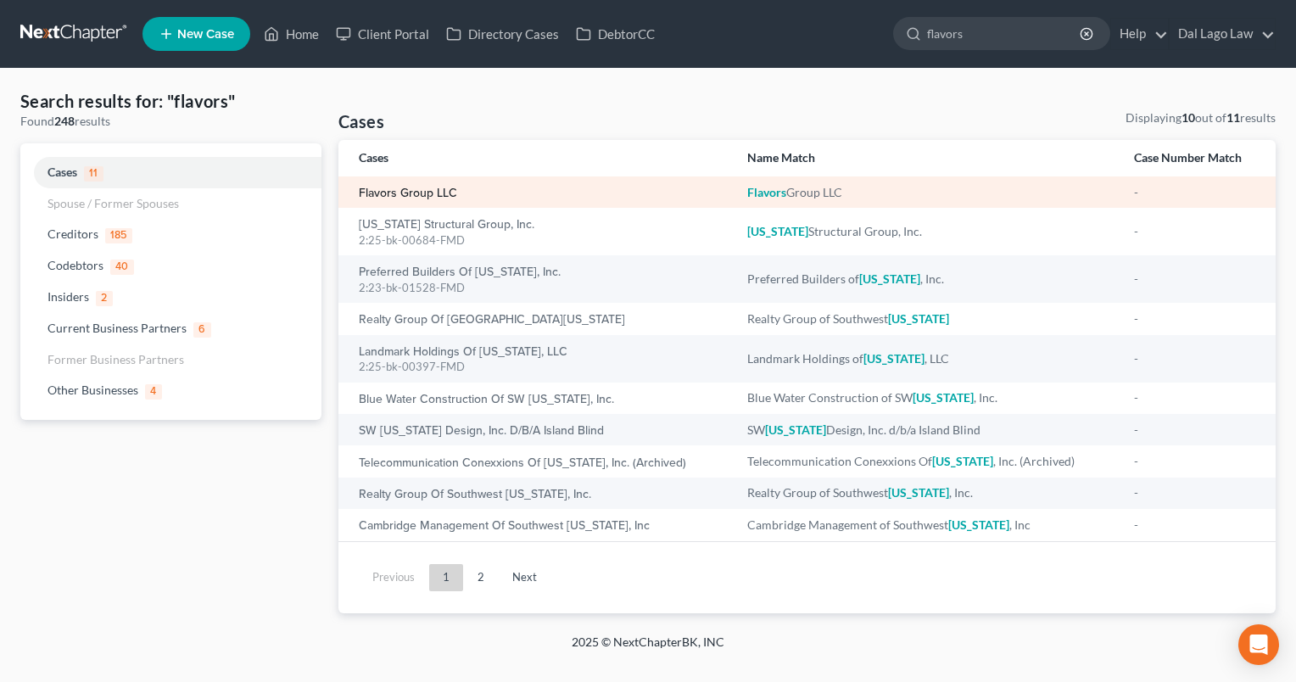  What do you see at coordinates (1222, 34) in the screenshot?
I see `a: Dal Lago Law` at bounding box center [1222, 34].